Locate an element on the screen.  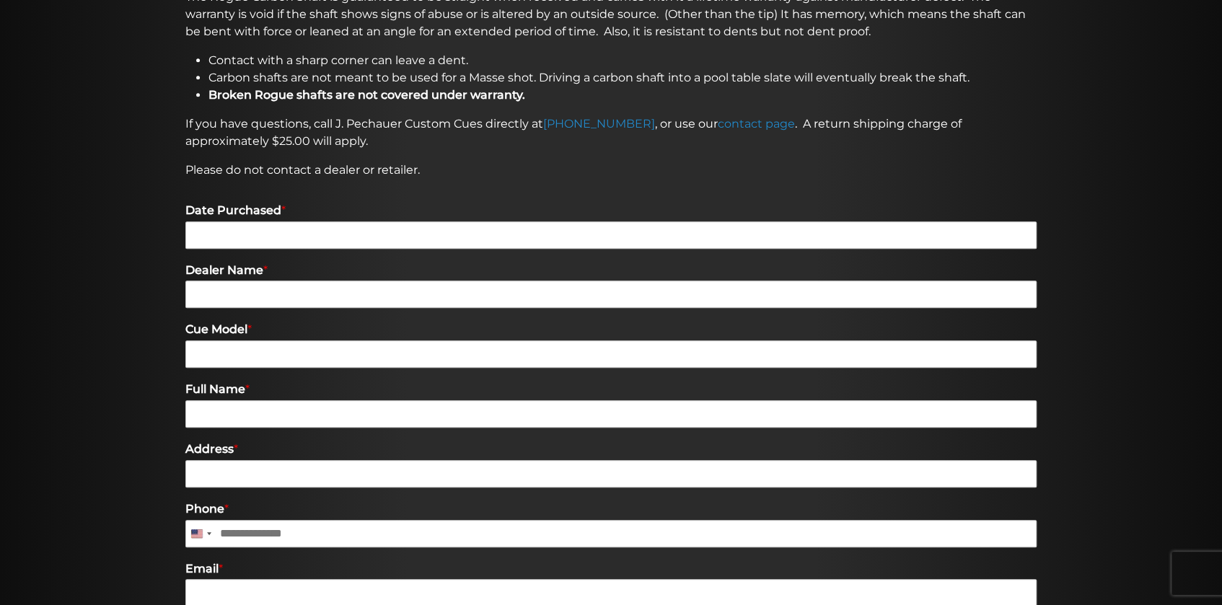
p: If you have questions, call J. Pechauer Custom Cues directly at , or use our . A return shipping ... is located at coordinates (611, 133).